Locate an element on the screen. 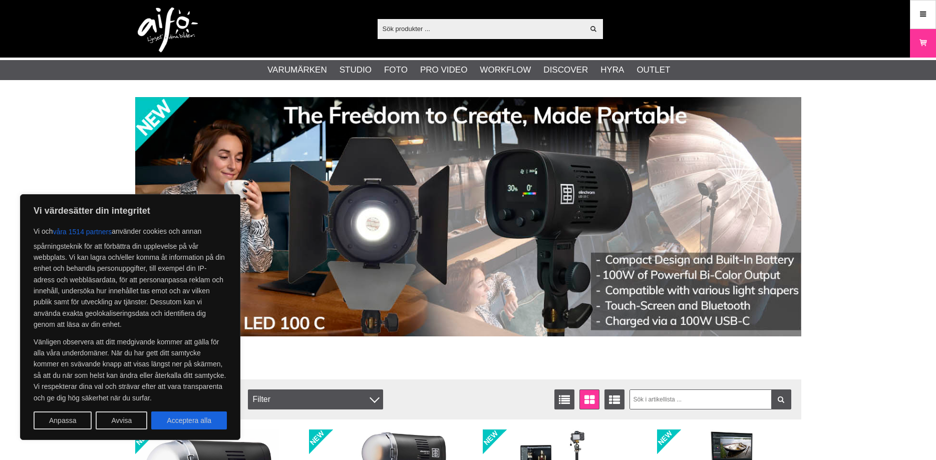 The width and height of the screenshot is (936, 460). button: Acceptera alla is located at coordinates (189, 421).